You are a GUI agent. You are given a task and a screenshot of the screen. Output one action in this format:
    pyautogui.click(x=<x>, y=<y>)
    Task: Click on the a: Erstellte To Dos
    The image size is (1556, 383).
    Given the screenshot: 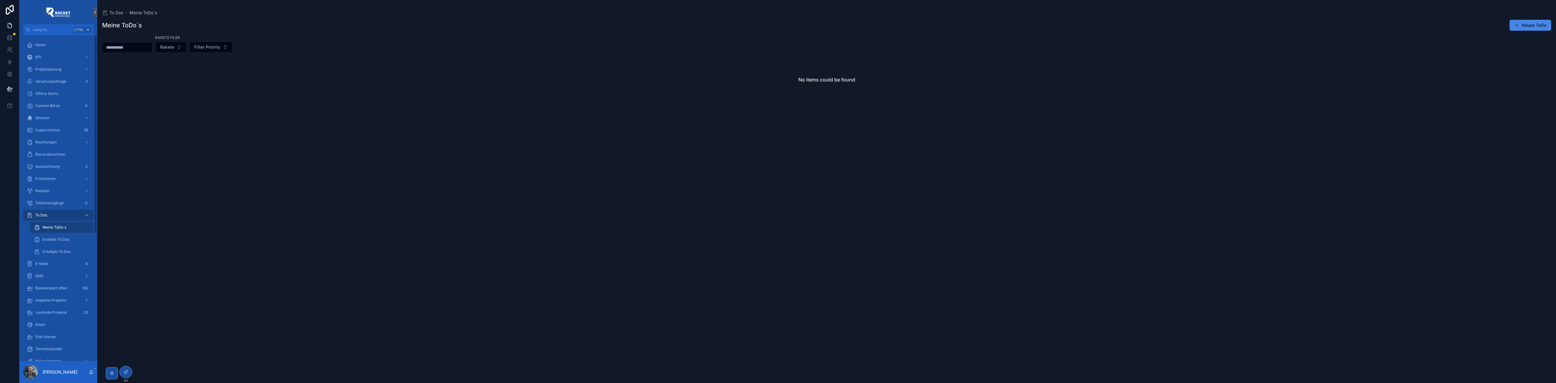 What is the action you would take?
    pyautogui.click(x=62, y=240)
    